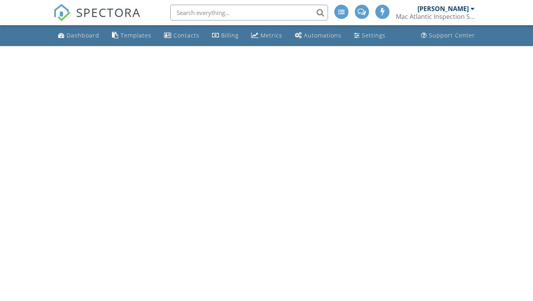 The image size is (533, 301). Describe the element at coordinates (435, 17) in the screenshot. I see `div: Mac Atlantic Inspection Services LLC` at that location.